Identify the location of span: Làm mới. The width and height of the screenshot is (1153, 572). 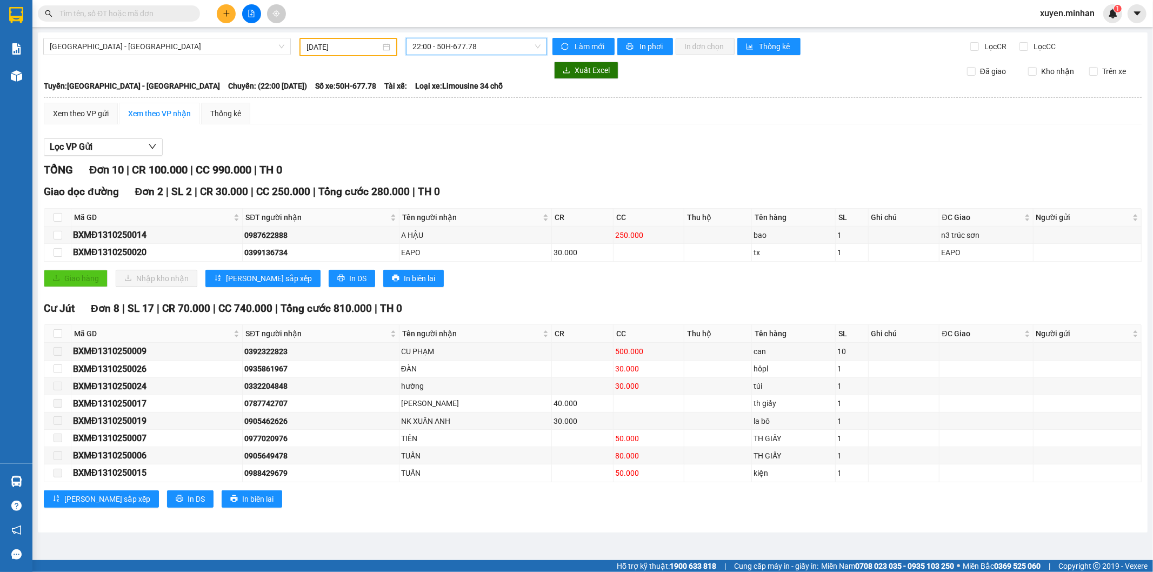
(590, 46).